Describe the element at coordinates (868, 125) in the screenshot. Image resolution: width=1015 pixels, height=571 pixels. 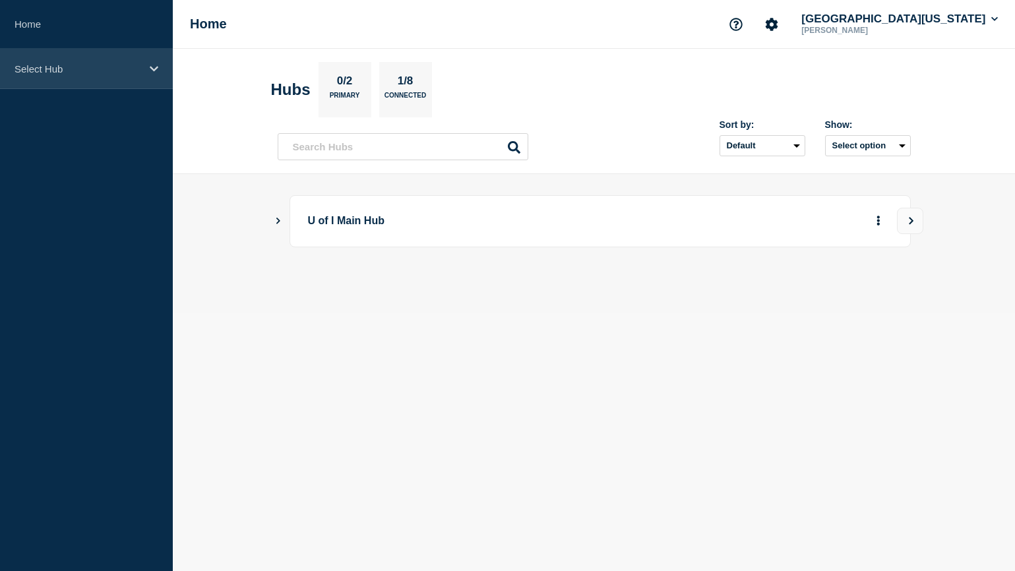
I see `div: Show:` at that location.